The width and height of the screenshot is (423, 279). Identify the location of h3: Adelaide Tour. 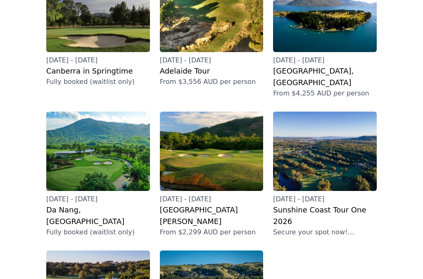
(212, 71).